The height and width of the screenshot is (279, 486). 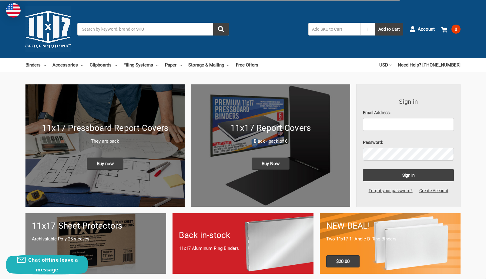 I want to click on img: New 11x17 Pressboard Binders, so click(x=105, y=145).